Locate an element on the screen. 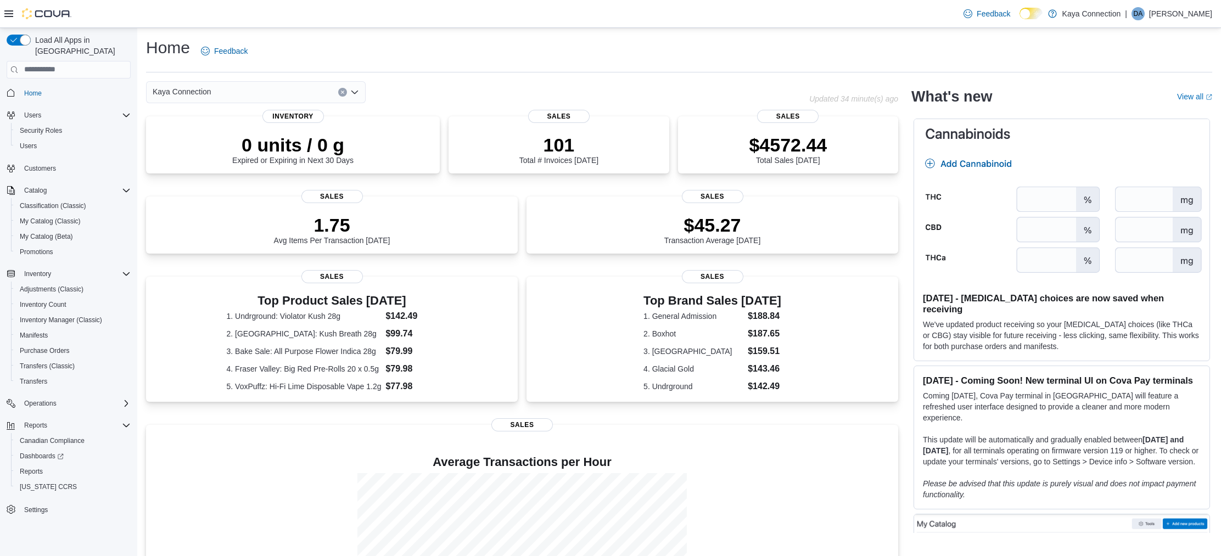  a: Inventory Count is located at coordinates (43, 305).